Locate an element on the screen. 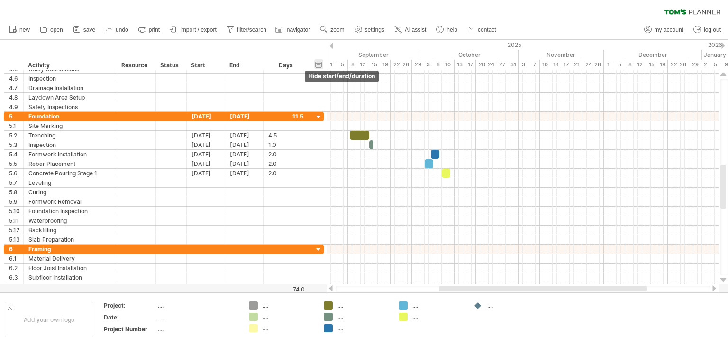 The image size is (728, 346). div: 13 - 17 is located at coordinates (465, 64).